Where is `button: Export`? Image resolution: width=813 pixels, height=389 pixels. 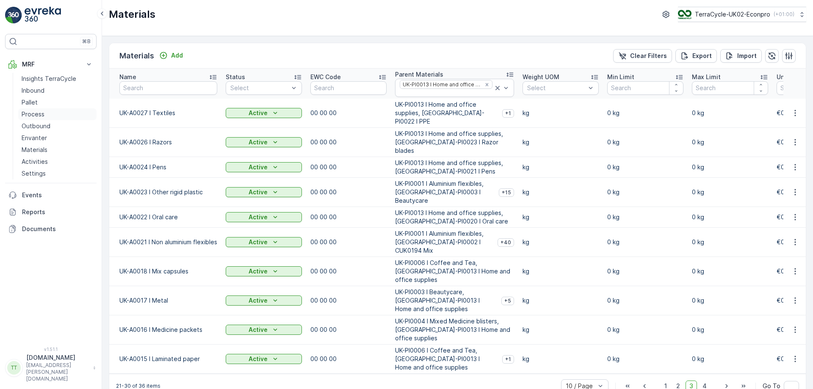 button: Export is located at coordinates (696, 56).